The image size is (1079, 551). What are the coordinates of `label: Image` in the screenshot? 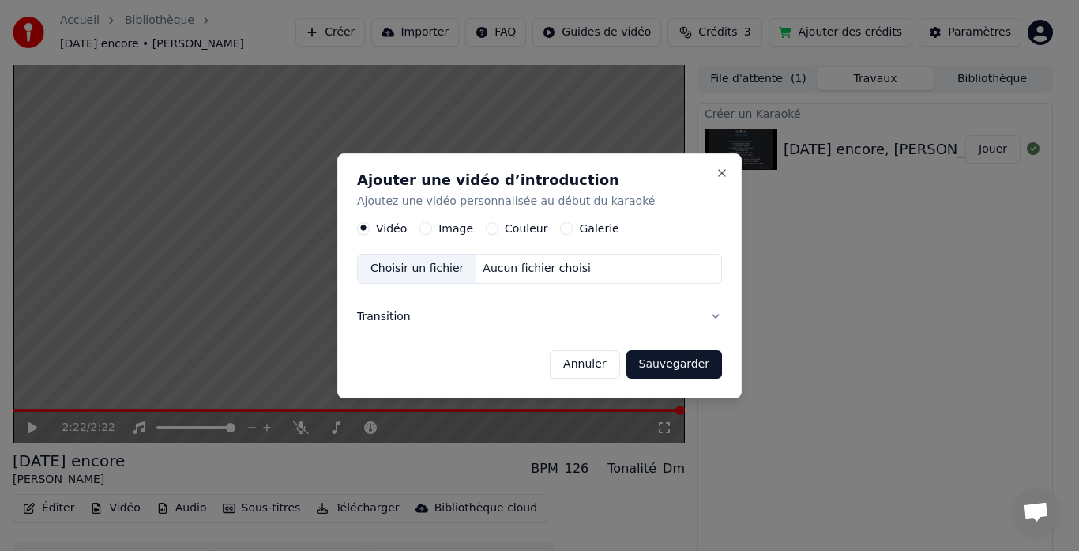 It's located at (456, 228).